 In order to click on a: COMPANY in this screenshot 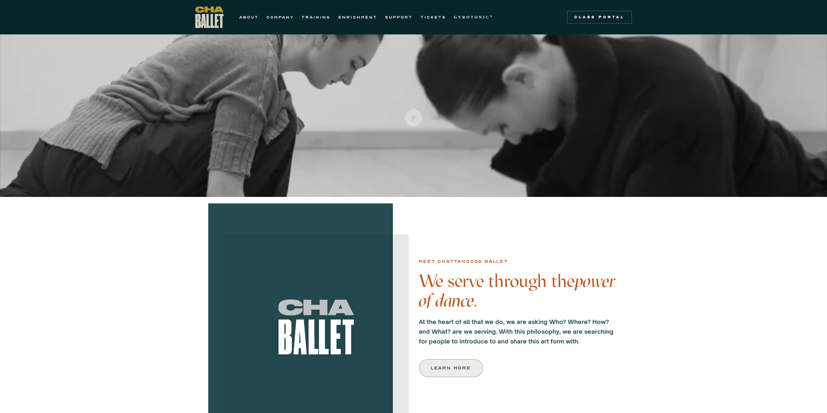, I will do `click(280, 17)`.